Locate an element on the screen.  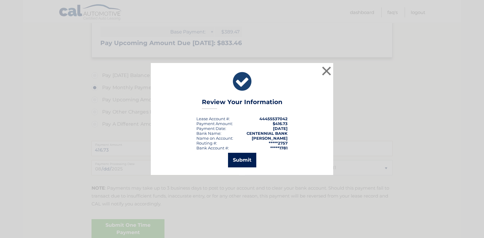
div: Payment Amount: is located at coordinates (215, 123).